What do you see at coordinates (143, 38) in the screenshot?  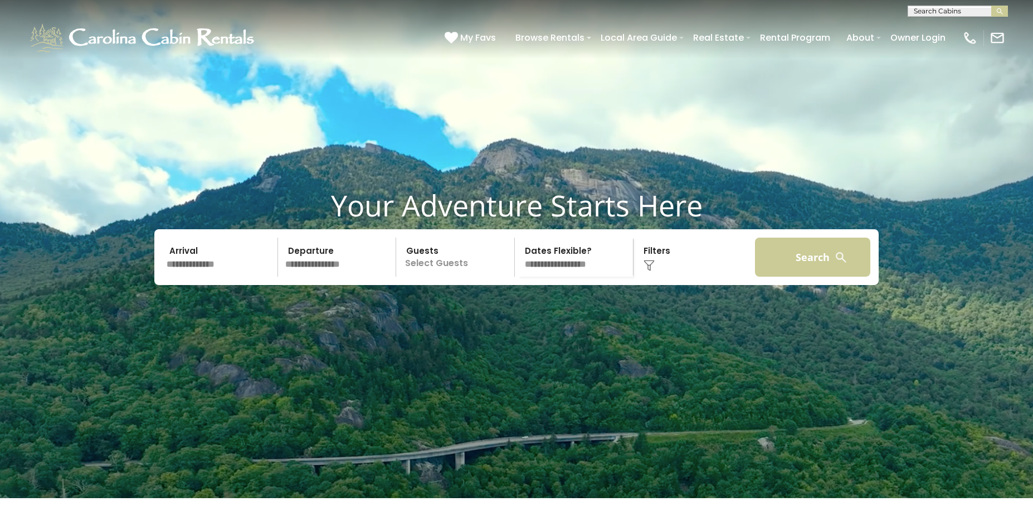 I see `img: White-1-1-2.png` at bounding box center [143, 38].